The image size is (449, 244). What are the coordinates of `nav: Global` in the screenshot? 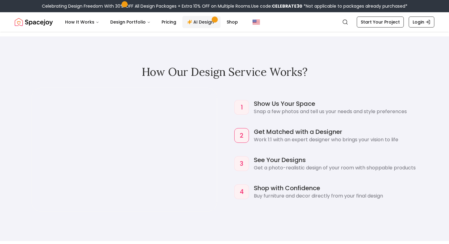 It's located at (225, 22).